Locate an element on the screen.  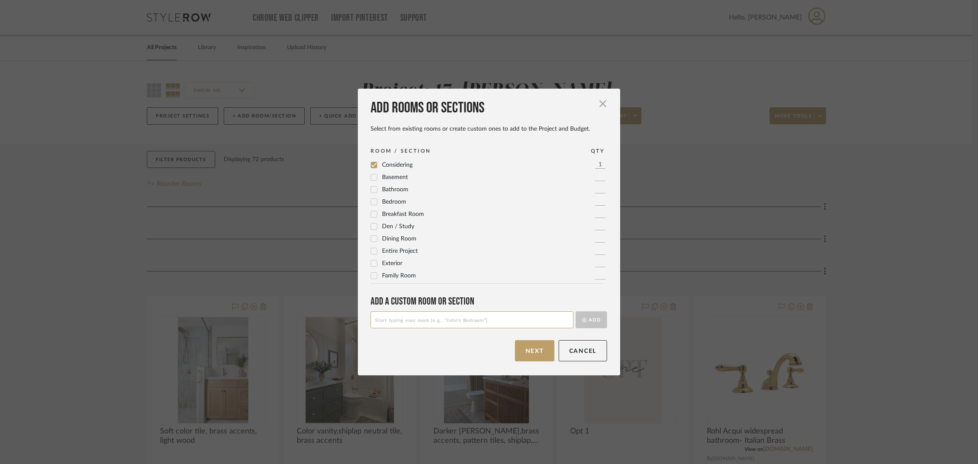
span: Family Room is located at coordinates (399, 276).